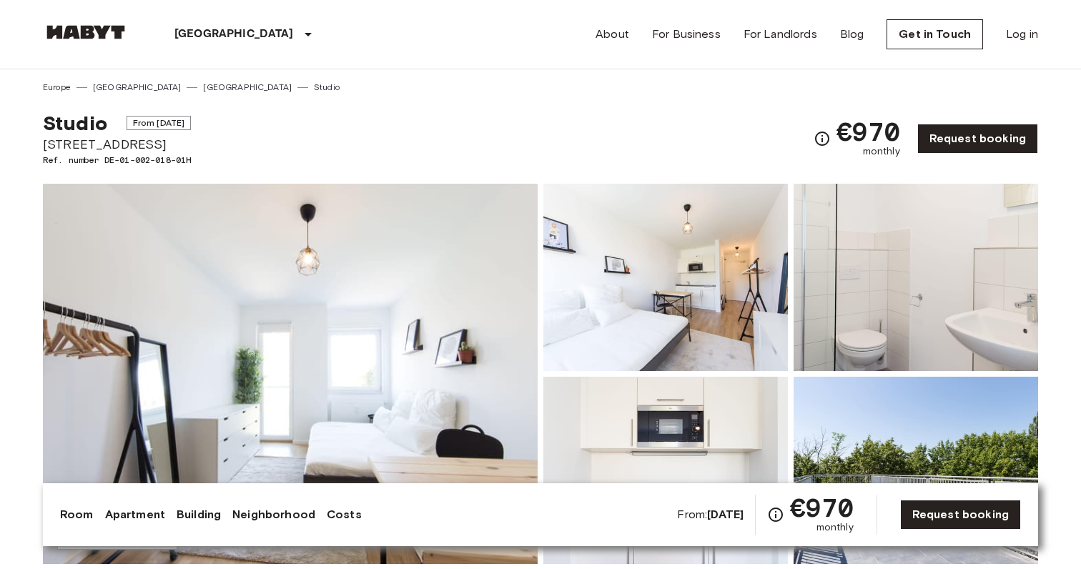 This screenshot has width=1081, height=569. I want to click on a: Costs, so click(344, 515).